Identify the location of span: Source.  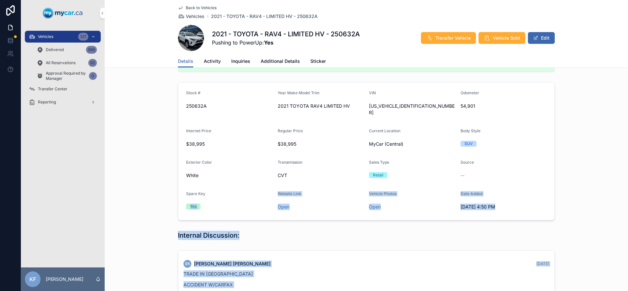
(467, 162).